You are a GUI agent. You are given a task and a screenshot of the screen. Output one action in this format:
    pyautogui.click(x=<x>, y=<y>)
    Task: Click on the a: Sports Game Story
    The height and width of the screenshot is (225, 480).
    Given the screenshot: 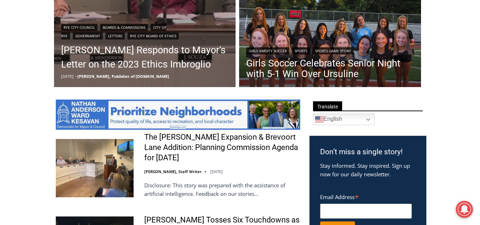 What is the action you would take?
    pyautogui.click(x=333, y=51)
    